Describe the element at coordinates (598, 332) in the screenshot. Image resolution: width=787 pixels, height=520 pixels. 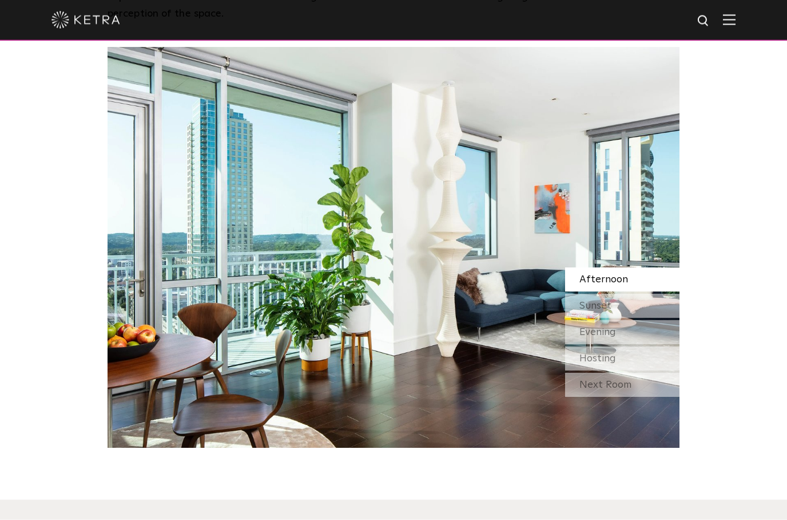
I see `span: Evening` at that location.